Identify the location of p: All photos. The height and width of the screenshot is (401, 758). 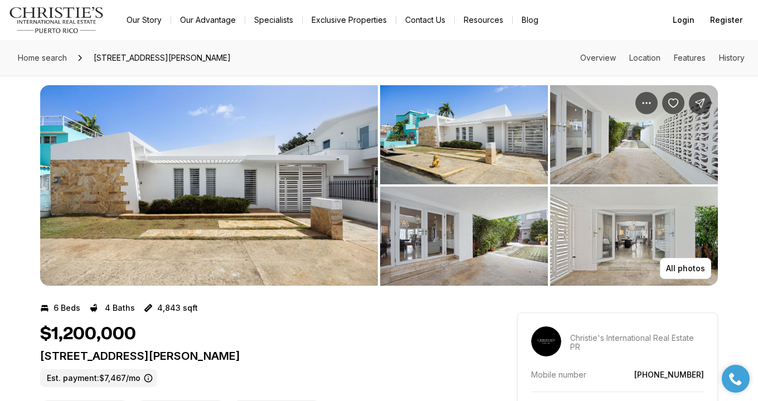
(686, 269).